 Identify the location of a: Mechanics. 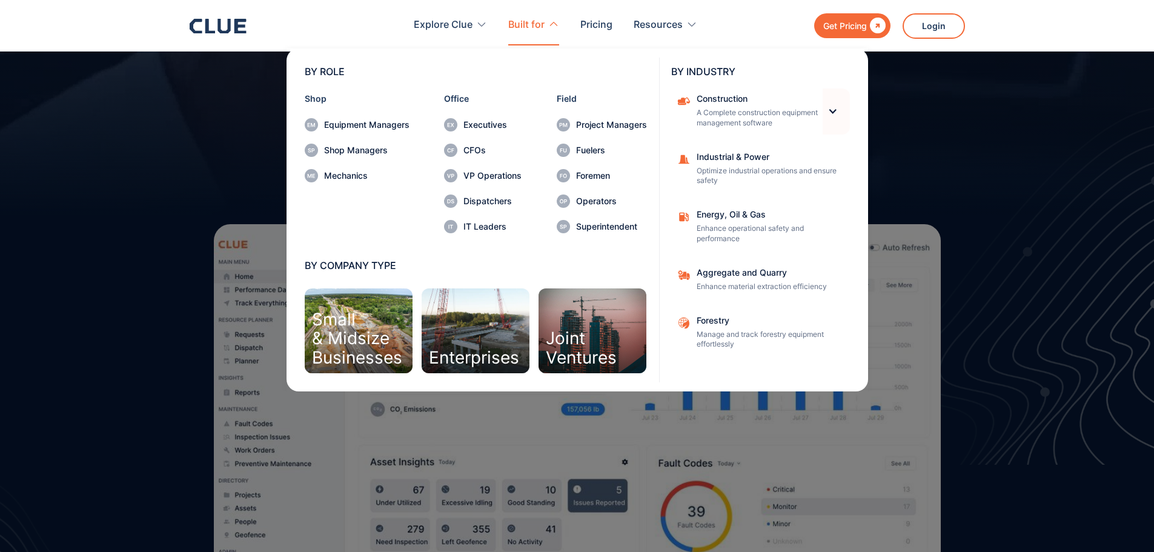
(357, 176).